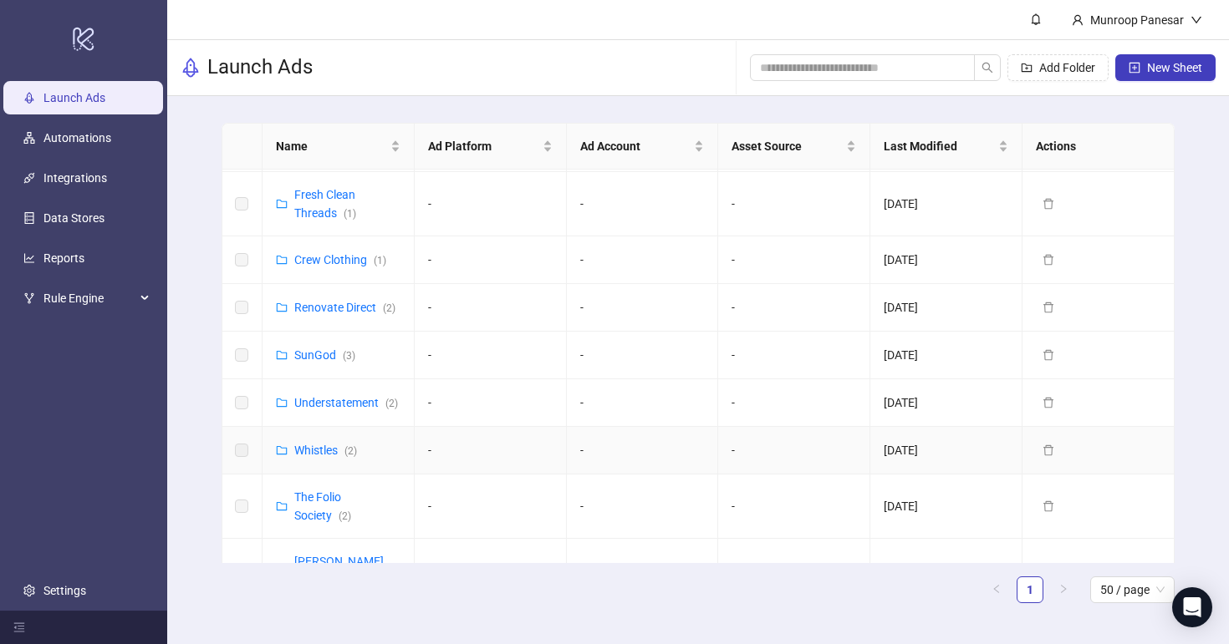 The height and width of the screenshot is (644, 1229). I want to click on span: Rule Engine, so click(89, 298).